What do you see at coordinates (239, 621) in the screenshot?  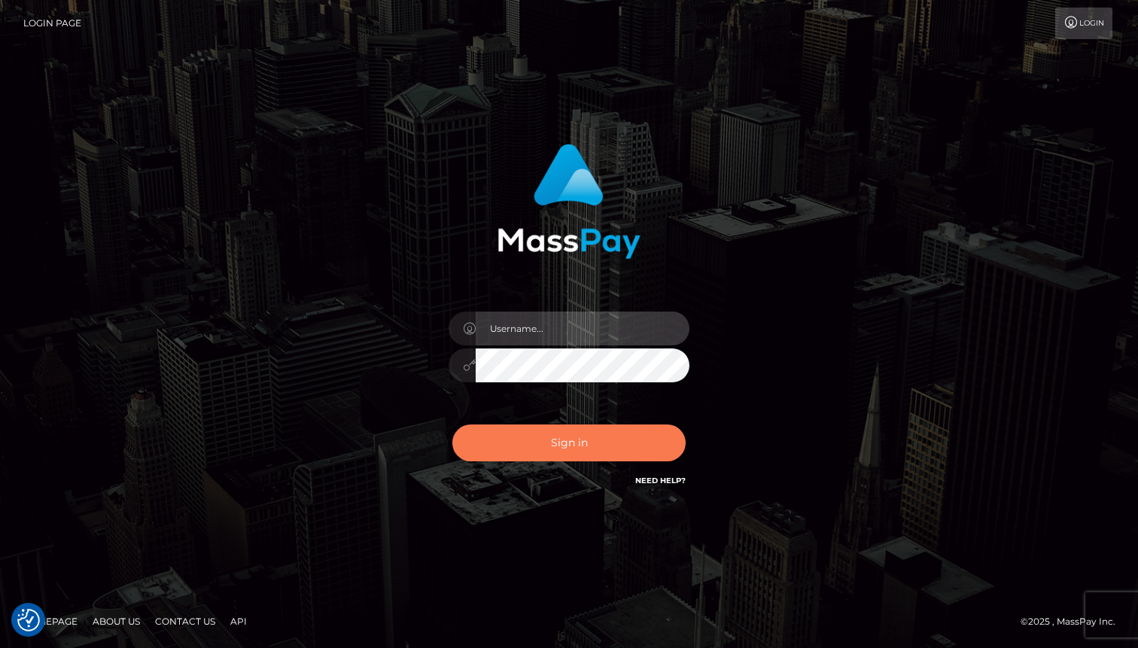 I see `a: API` at bounding box center [239, 621].